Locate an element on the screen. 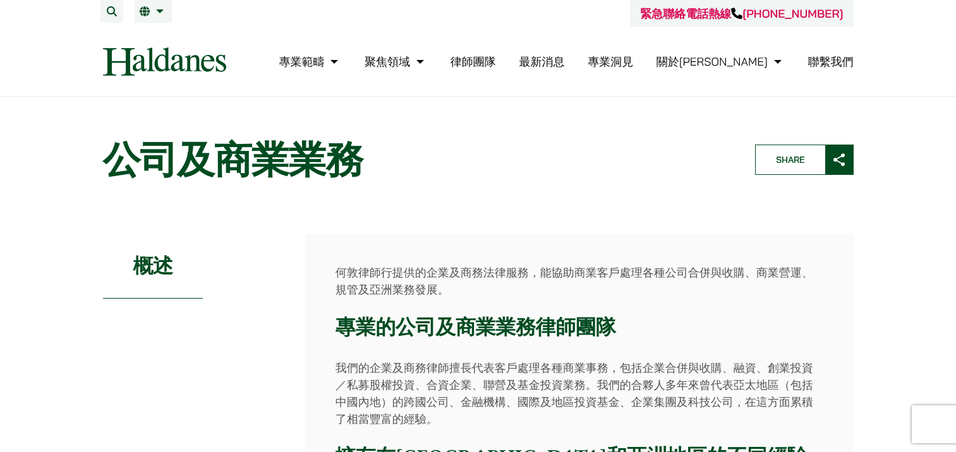 The height and width of the screenshot is (452, 956). a: 聚焦領域 is located at coordinates (395, 61).